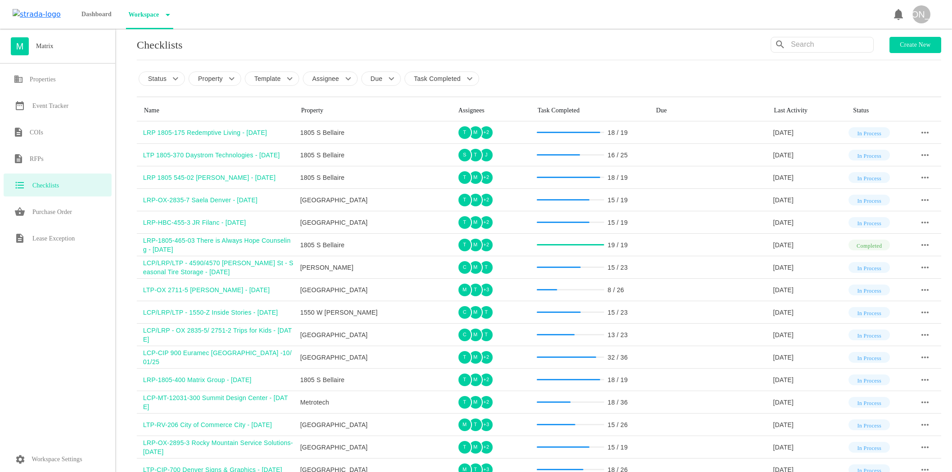  What do you see at coordinates (915, 45) in the screenshot?
I see `button: Create new` at bounding box center [915, 45].